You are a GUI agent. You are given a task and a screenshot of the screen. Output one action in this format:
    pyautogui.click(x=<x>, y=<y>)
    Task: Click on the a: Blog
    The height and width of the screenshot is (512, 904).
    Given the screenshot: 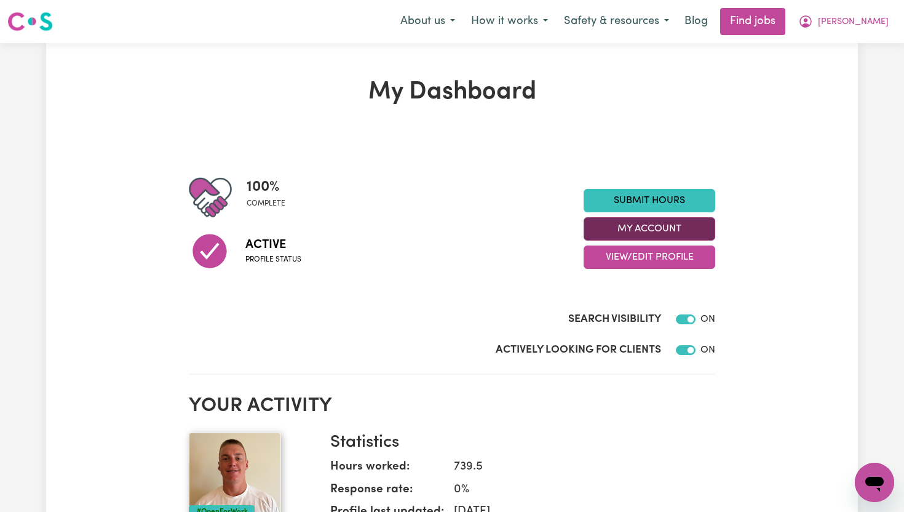 What is the action you would take?
    pyautogui.click(x=696, y=22)
    